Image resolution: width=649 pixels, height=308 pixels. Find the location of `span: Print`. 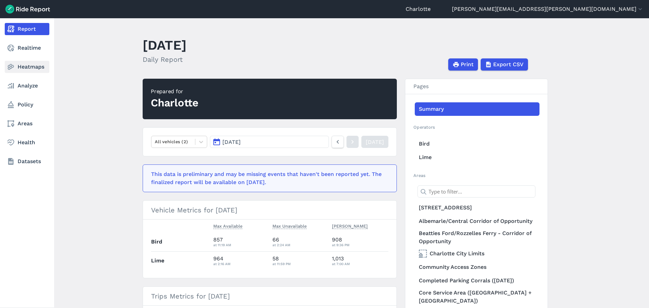

span: Print is located at coordinates (467, 65).